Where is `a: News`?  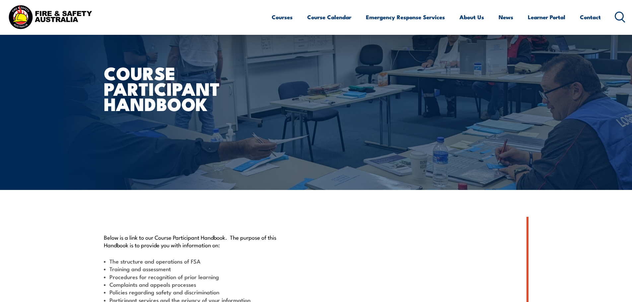 a: News is located at coordinates (506, 17).